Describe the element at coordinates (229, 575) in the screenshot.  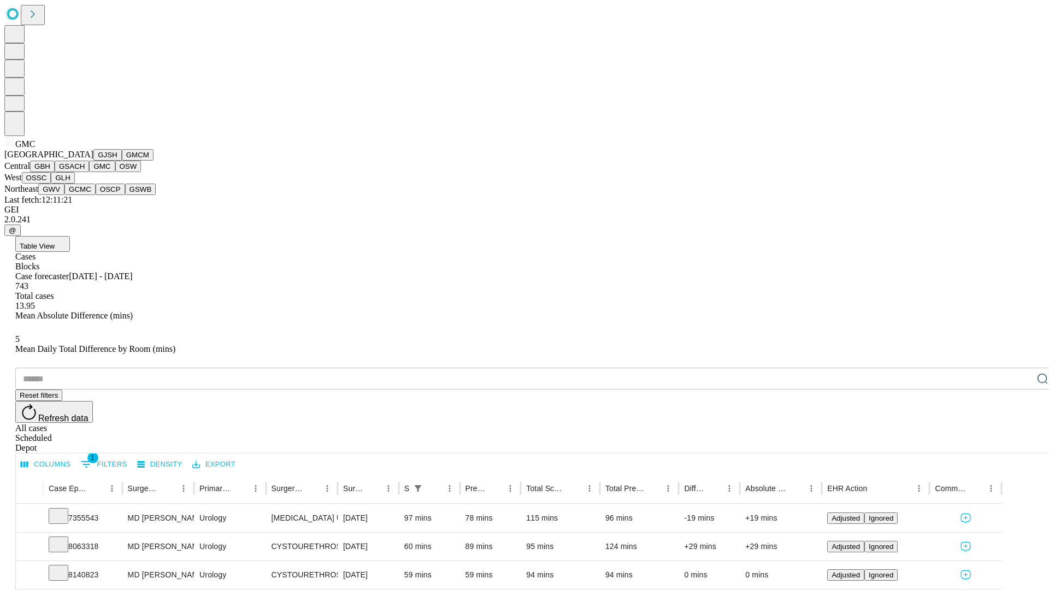
I see `div: Urology` at that location.